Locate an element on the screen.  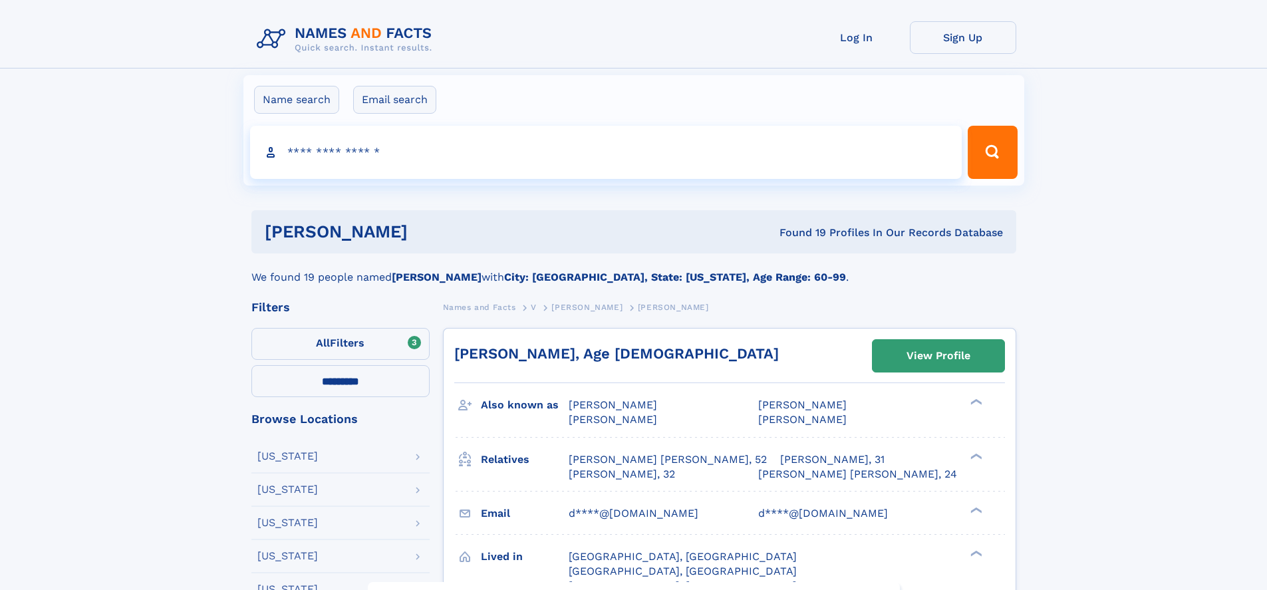
div: Browse Locations is located at coordinates (341, 419).